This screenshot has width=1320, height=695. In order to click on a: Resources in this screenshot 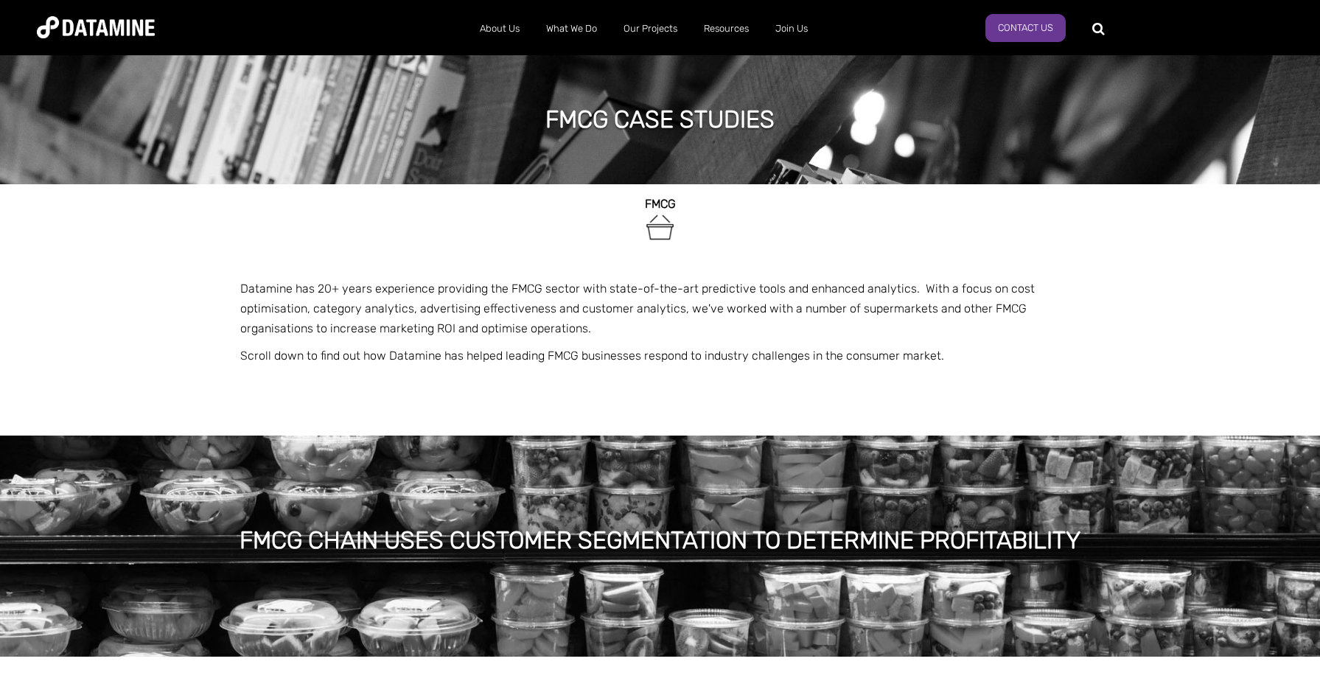, I will do `click(726, 29)`.